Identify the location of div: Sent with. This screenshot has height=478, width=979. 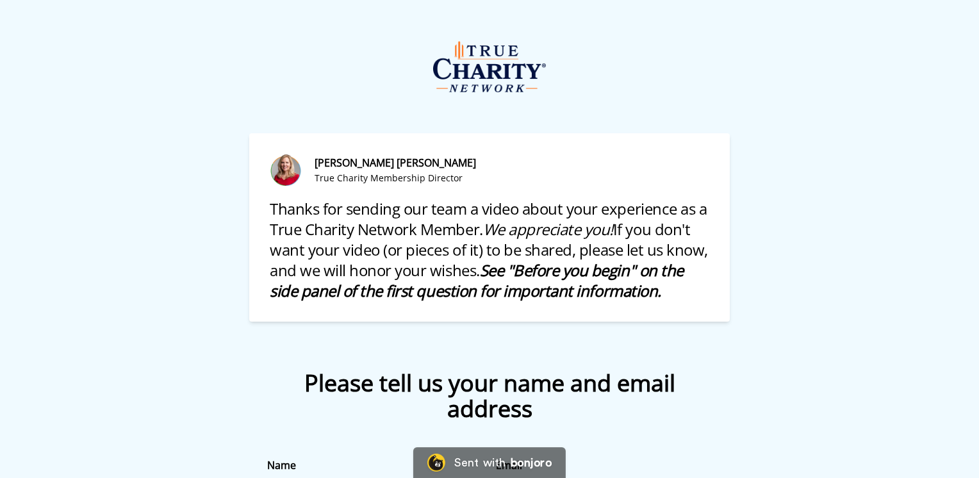
(480, 463).